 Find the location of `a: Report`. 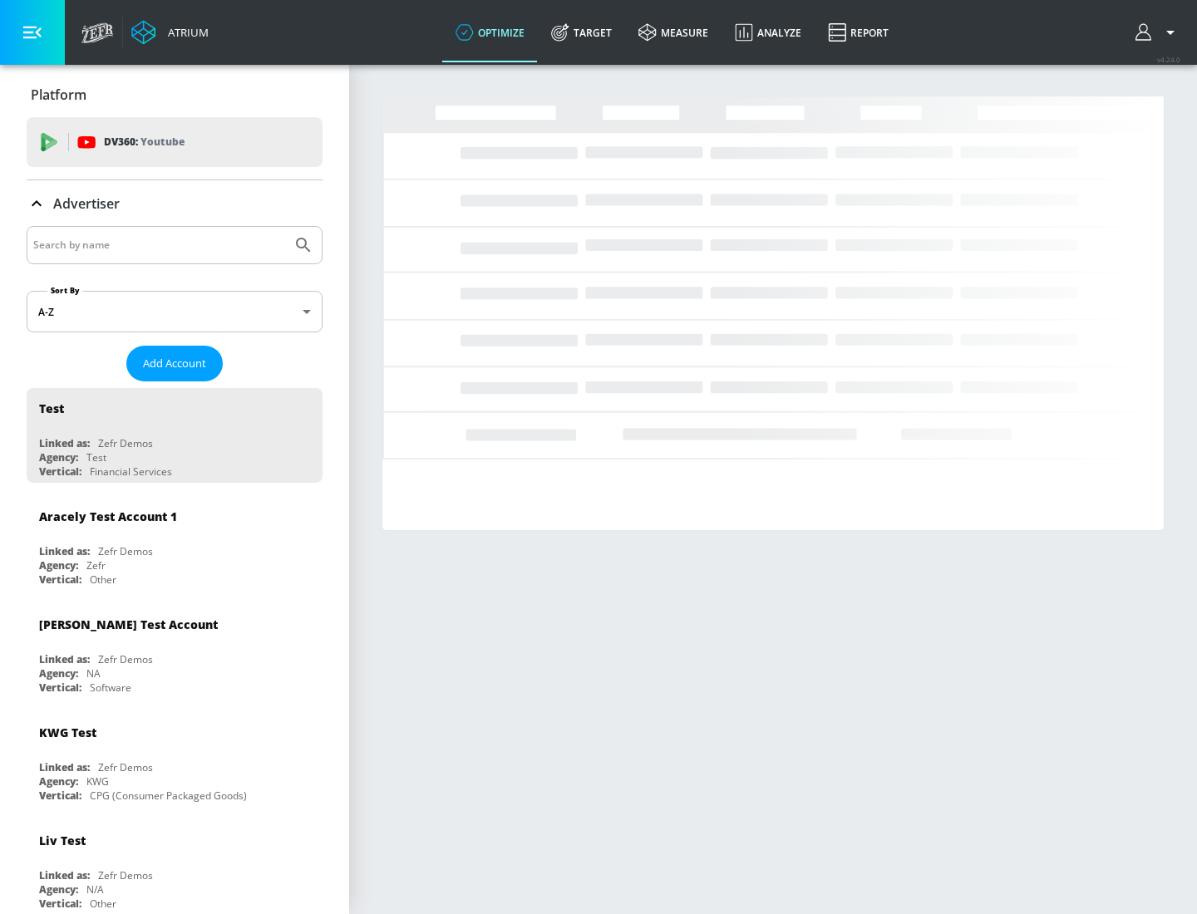

a: Report is located at coordinates (858, 32).